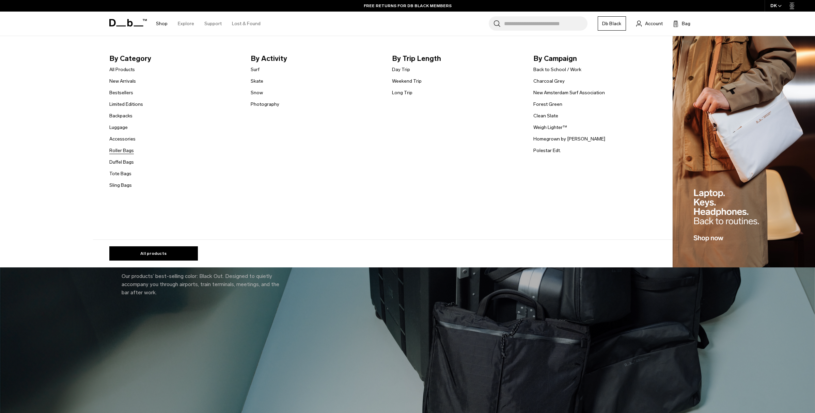 The image size is (815, 413). I want to click on a: Back to School / Work, so click(557, 69).